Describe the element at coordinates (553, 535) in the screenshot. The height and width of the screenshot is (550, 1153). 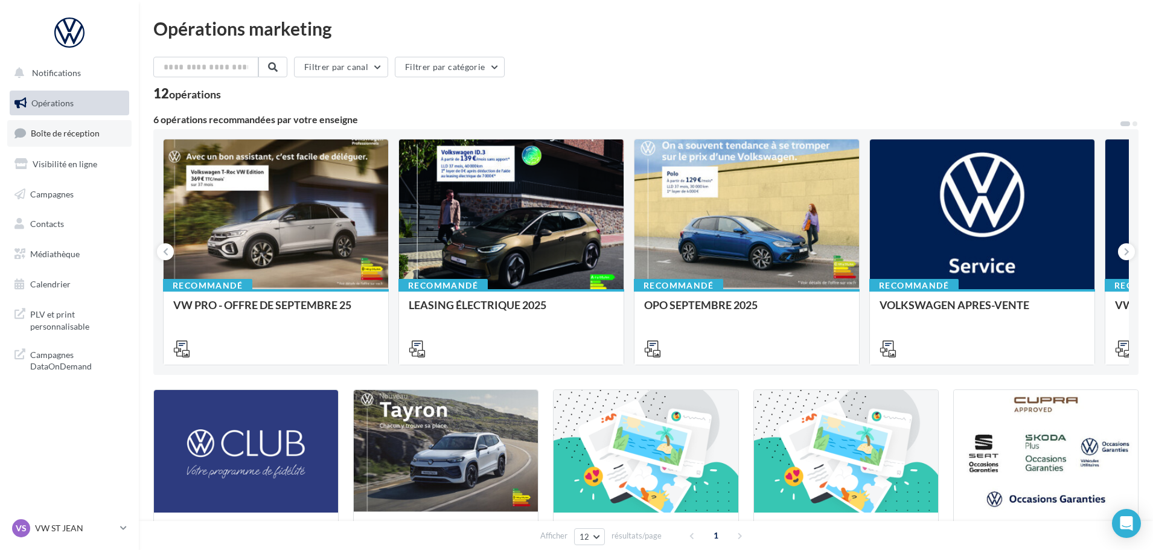
I see `span: Afficher` at that location.